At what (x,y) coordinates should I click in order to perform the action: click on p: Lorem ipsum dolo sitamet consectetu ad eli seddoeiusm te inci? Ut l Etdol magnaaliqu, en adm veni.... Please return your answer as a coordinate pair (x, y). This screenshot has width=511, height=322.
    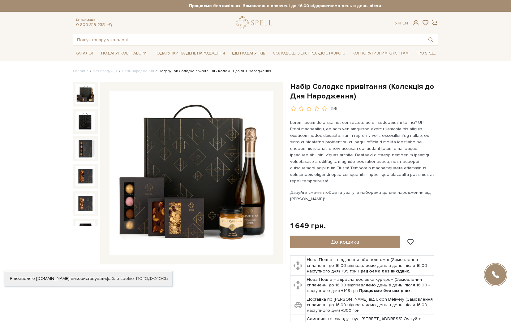
    Looking at the image, I should click on (362, 152).